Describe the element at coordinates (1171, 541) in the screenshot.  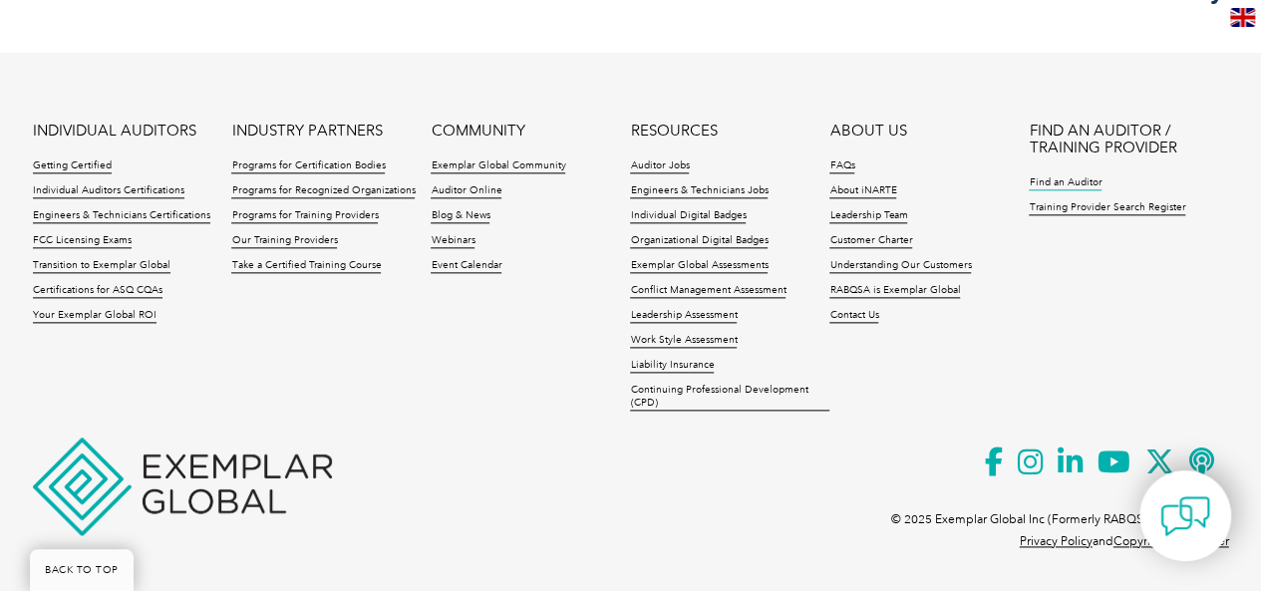
I see `a: Copyright Disclaimer` at that location.